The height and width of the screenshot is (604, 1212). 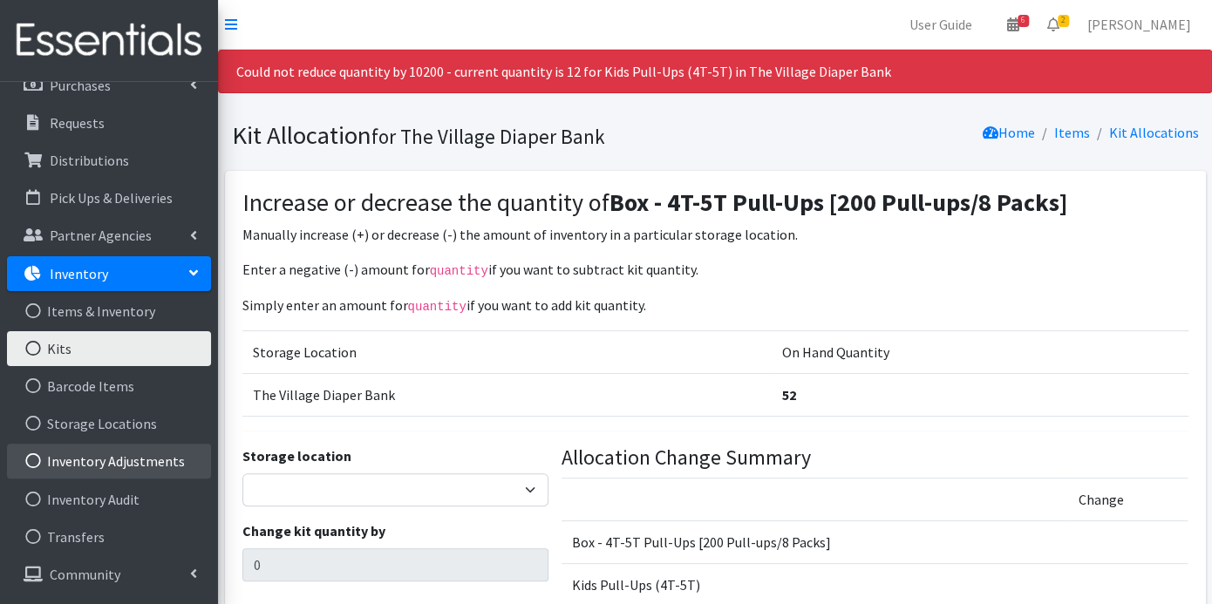 What do you see at coordinates (78, 274) in the screenshot?
I see `p: Inventory` at bounding box center [78, 274].